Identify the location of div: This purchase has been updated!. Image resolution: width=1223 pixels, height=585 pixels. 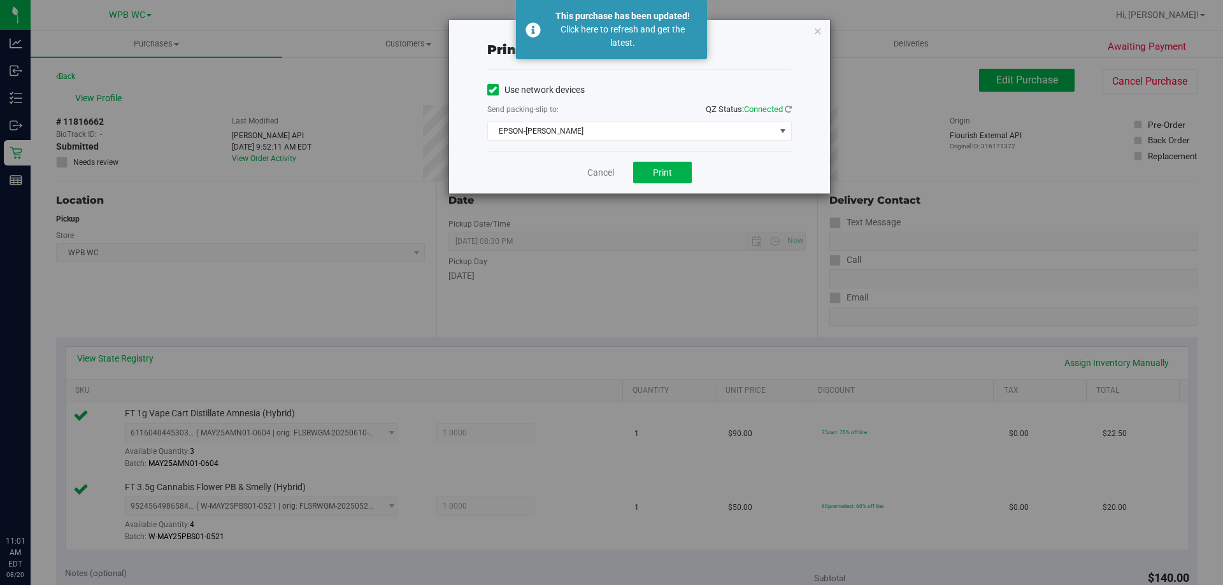
(622, 16).